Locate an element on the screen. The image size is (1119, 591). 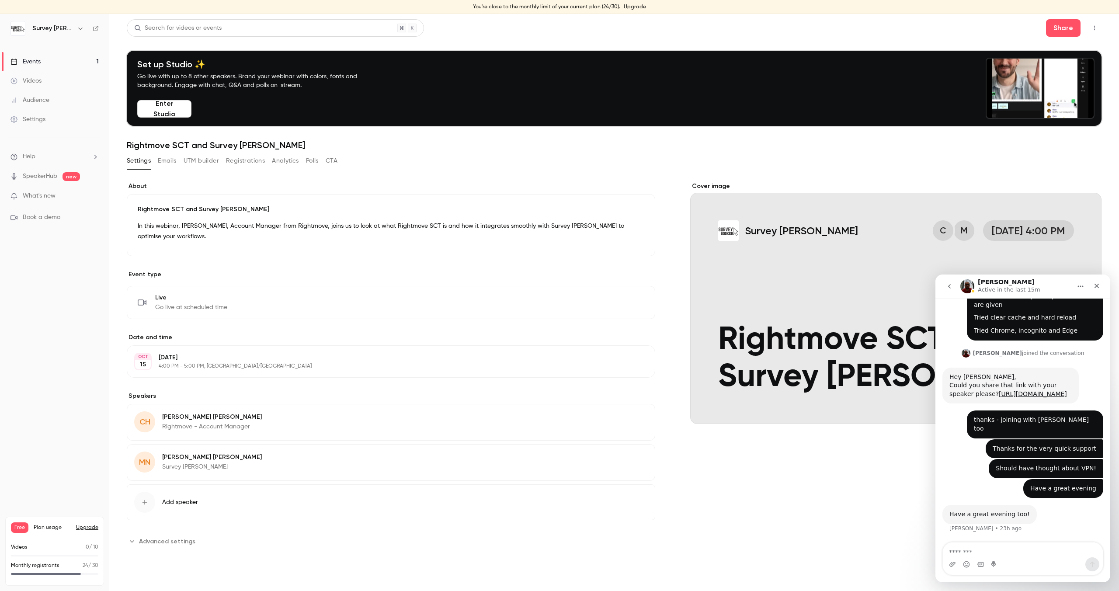
a: SpeakerHub is located at coordinates (40, 176).